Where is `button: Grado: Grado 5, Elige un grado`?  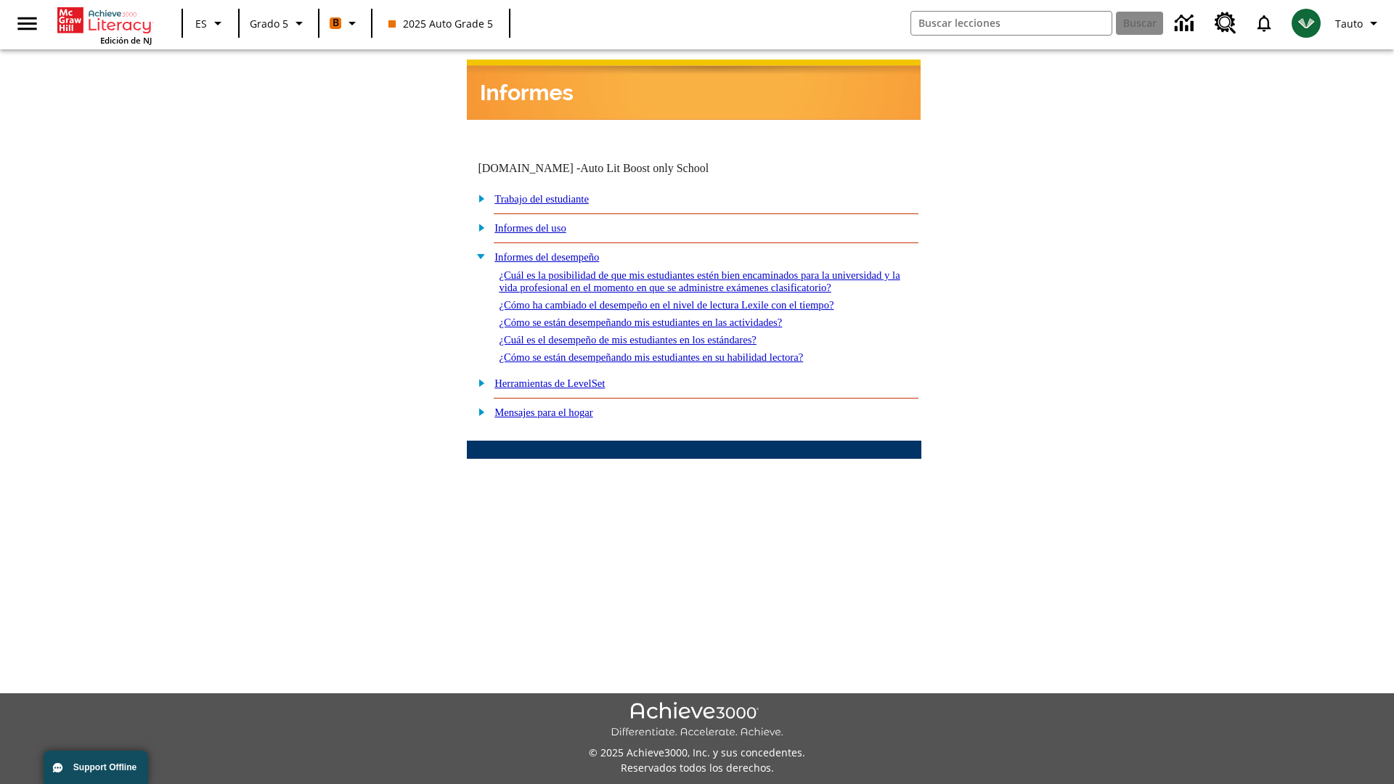 button: Grado: Grado 5, Elige un grado is located at coordinates (279, 23).